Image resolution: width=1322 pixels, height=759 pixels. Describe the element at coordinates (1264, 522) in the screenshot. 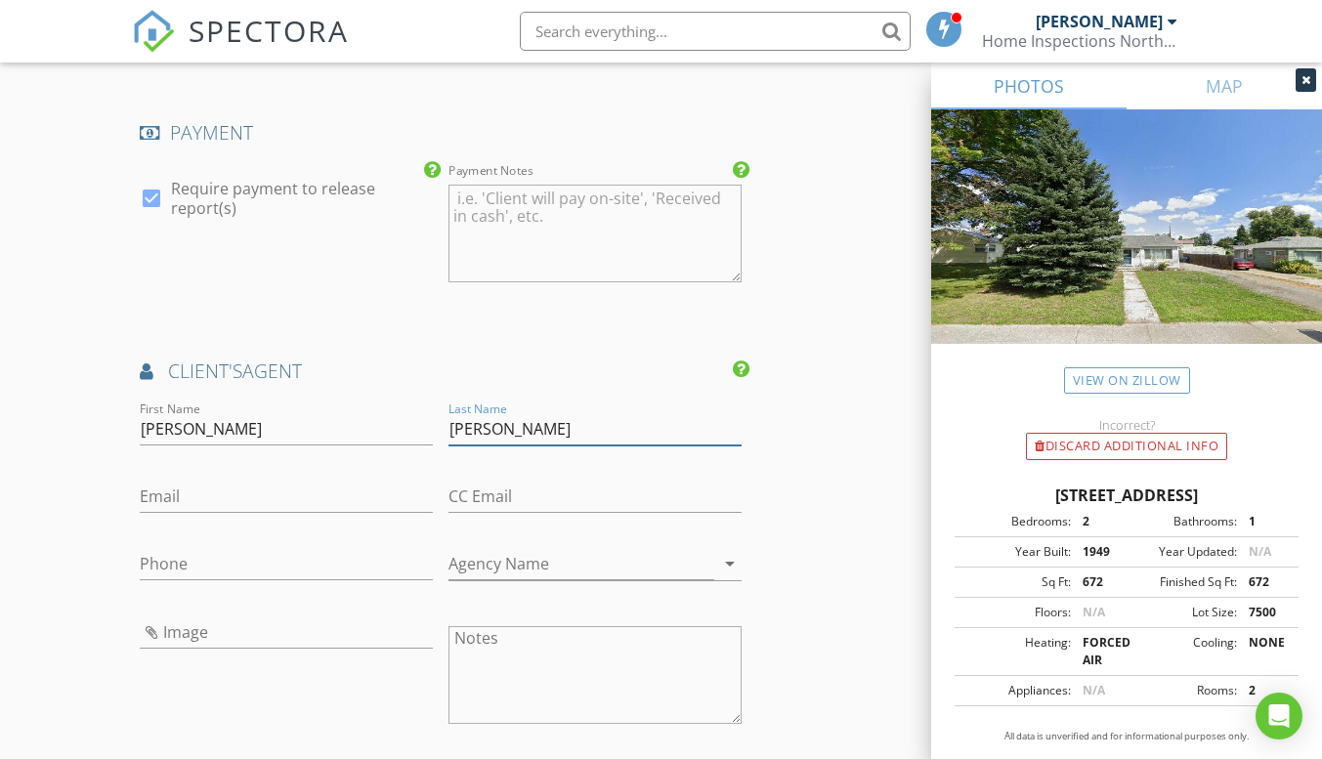

I see `div: 1` at that location.